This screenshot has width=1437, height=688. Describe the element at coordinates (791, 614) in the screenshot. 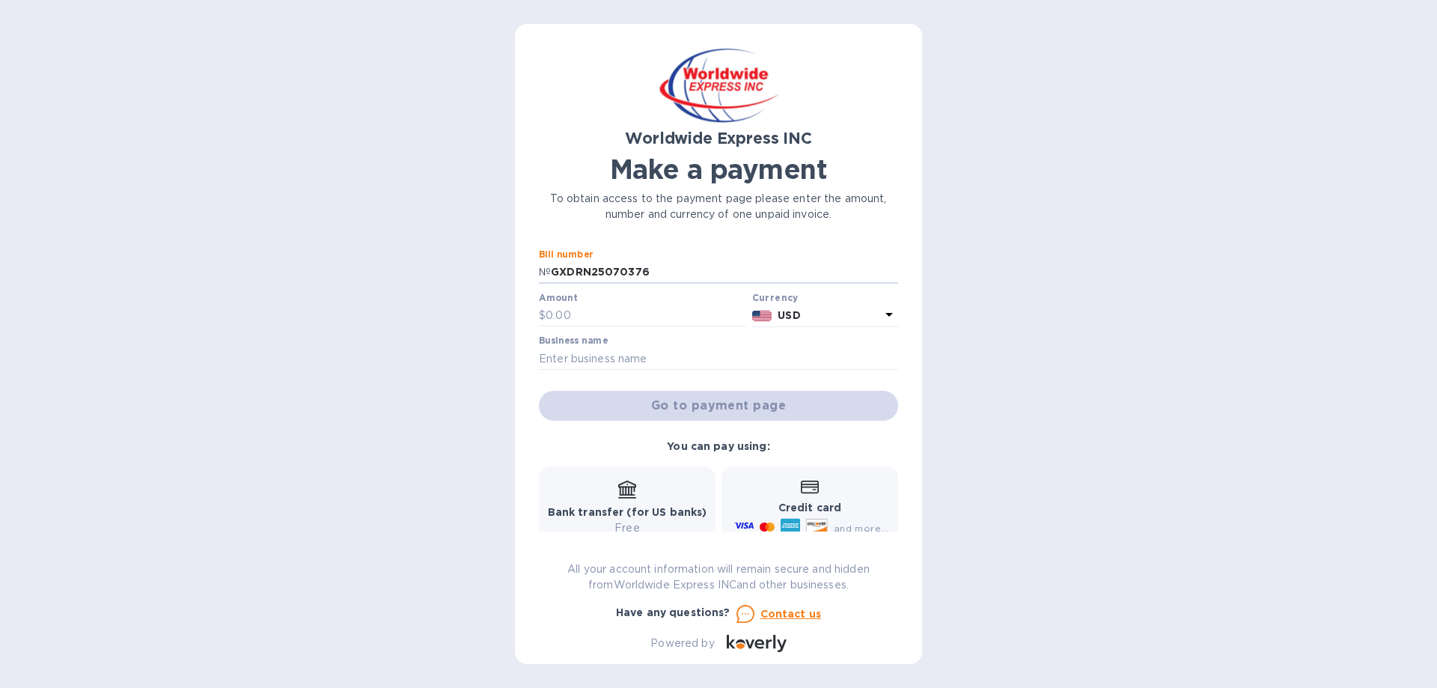

I see `u: Contact us` at that location.